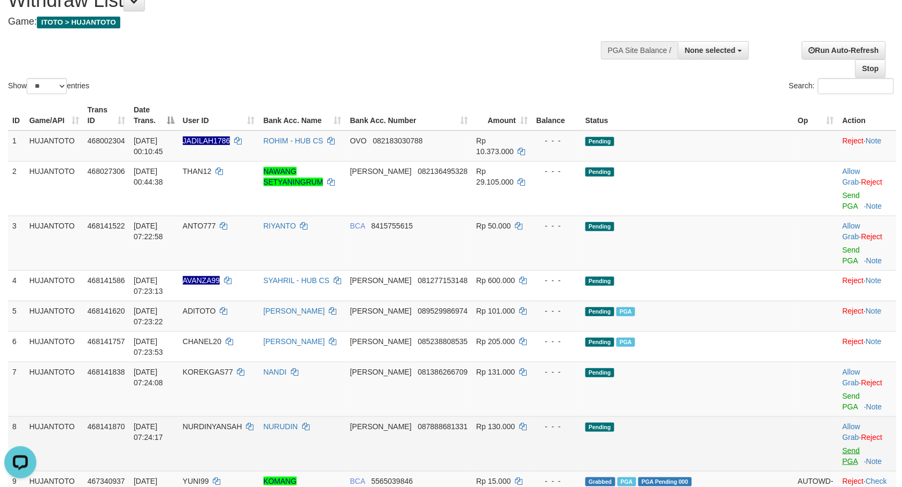  What do you see at coordinates (294, 177) in the screenshot?
I see `a: NAWANG SETYANINGRUM` at bounding box center [294, 177].